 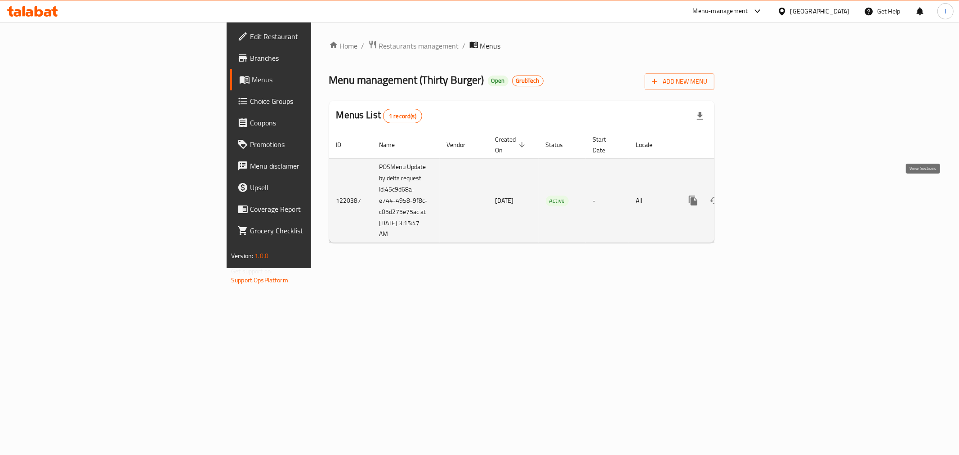 What do you see at coordinates (308, 209) in the screenshot?
I see `a: Coverage Report` at bounding box center [308, 209].